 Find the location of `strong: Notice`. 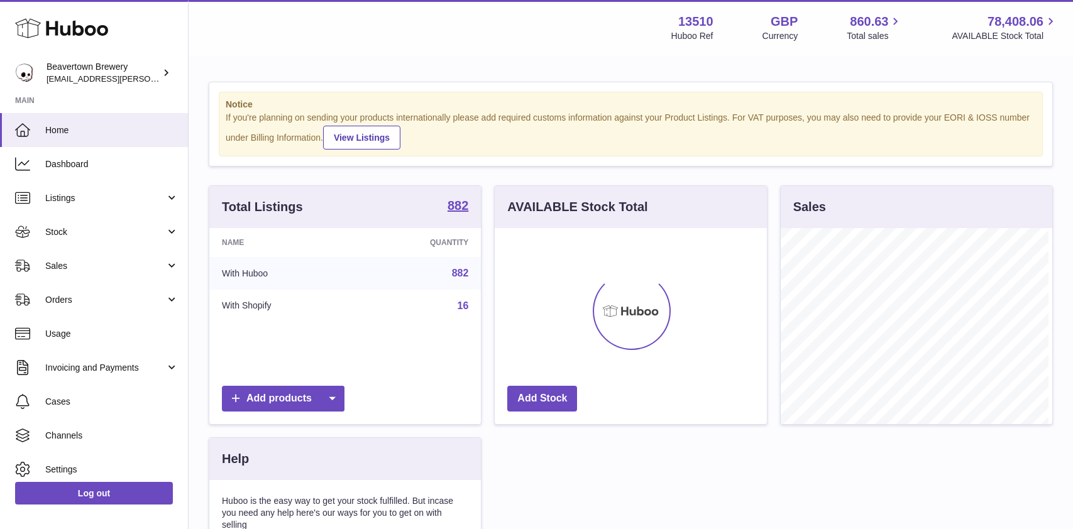

strong: Notice is located at coordinates (631, 104).